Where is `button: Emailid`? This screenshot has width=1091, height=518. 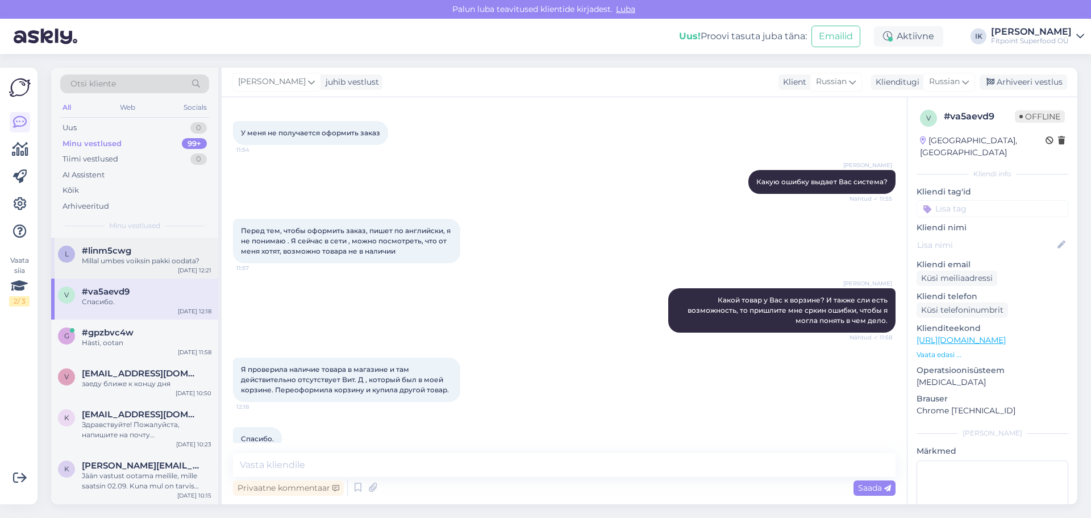 button: Emailid is located at coordinates (836, 36).